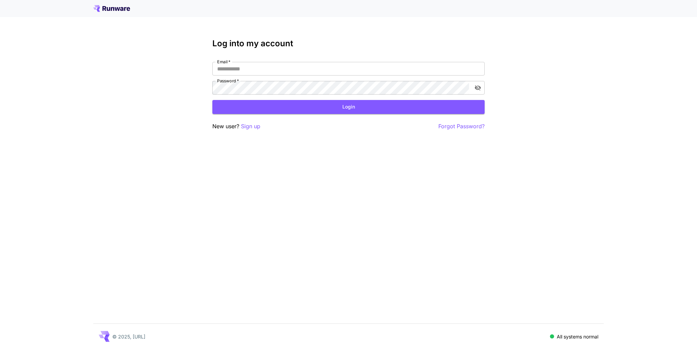 Image resolution: width=697 pixels, height=349 pixels. I want to click on p: Sign up, so click(251, 126).